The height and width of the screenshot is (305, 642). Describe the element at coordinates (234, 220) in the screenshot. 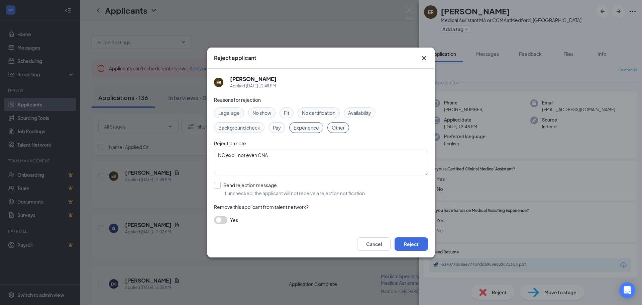

I see `span: Yes` at that location.